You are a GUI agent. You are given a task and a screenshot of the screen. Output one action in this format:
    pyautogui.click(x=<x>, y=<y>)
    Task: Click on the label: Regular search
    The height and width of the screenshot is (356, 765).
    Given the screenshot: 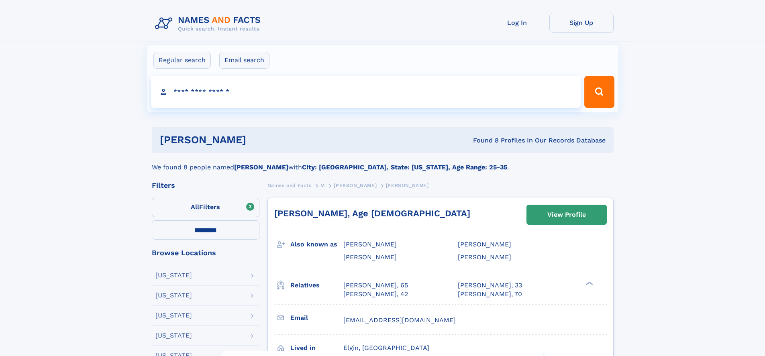 What is the action you would take?
    pyautogui.click(x=182, y=60)
    